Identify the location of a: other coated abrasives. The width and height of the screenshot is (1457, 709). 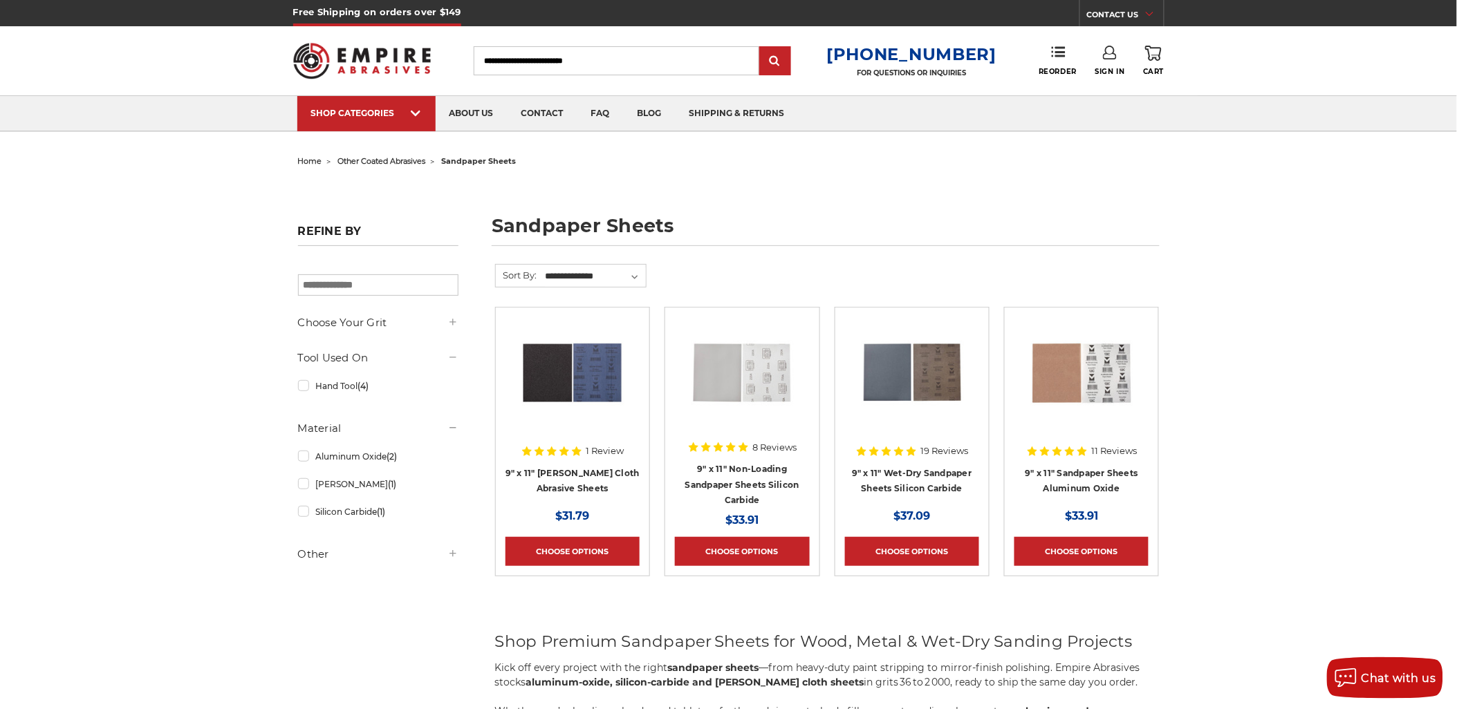
(382, 161).